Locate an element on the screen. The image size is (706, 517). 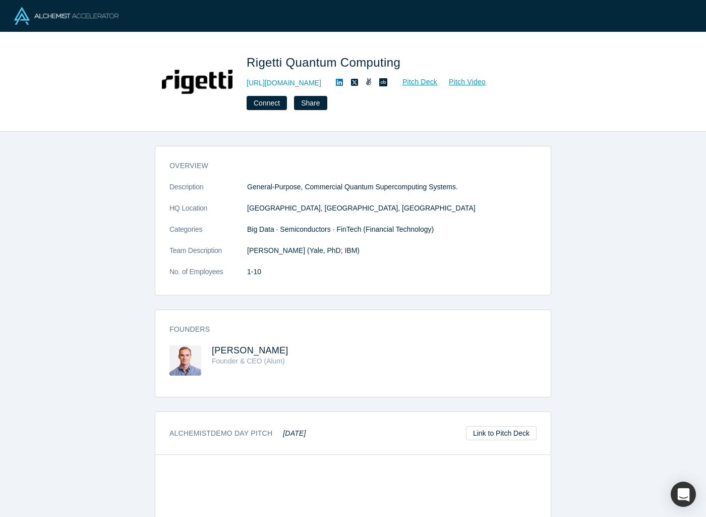
img: Alchemist Logo is located at coordinates (66, 16).